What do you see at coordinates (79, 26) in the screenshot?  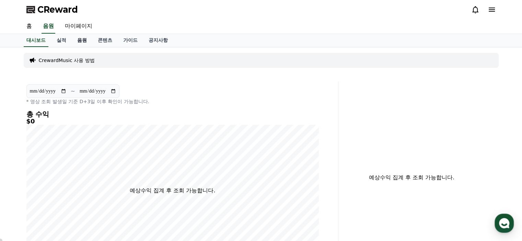 I see `a: 마이페이지` at bounding box center [79, 26].